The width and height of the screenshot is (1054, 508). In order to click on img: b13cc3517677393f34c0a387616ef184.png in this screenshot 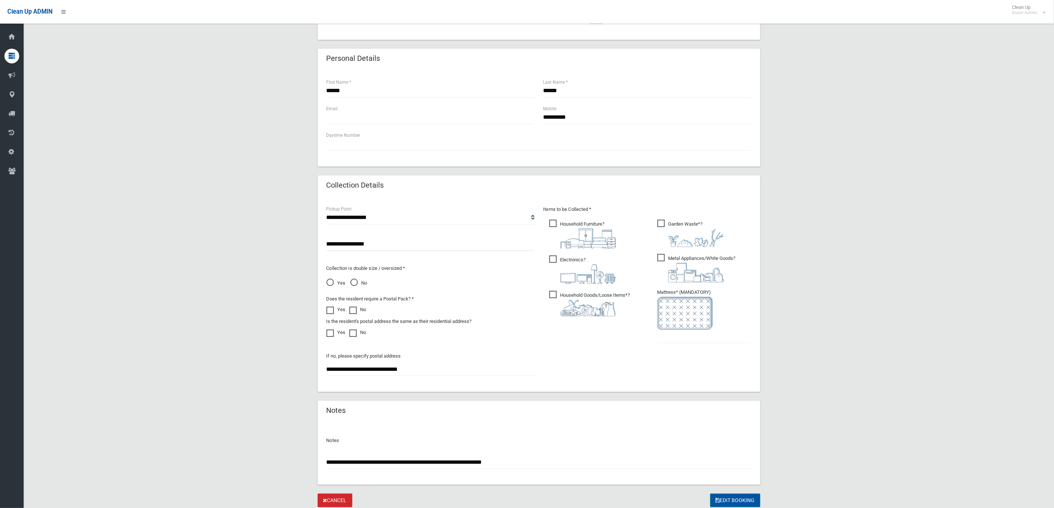, I will do `click(588, 308)`.